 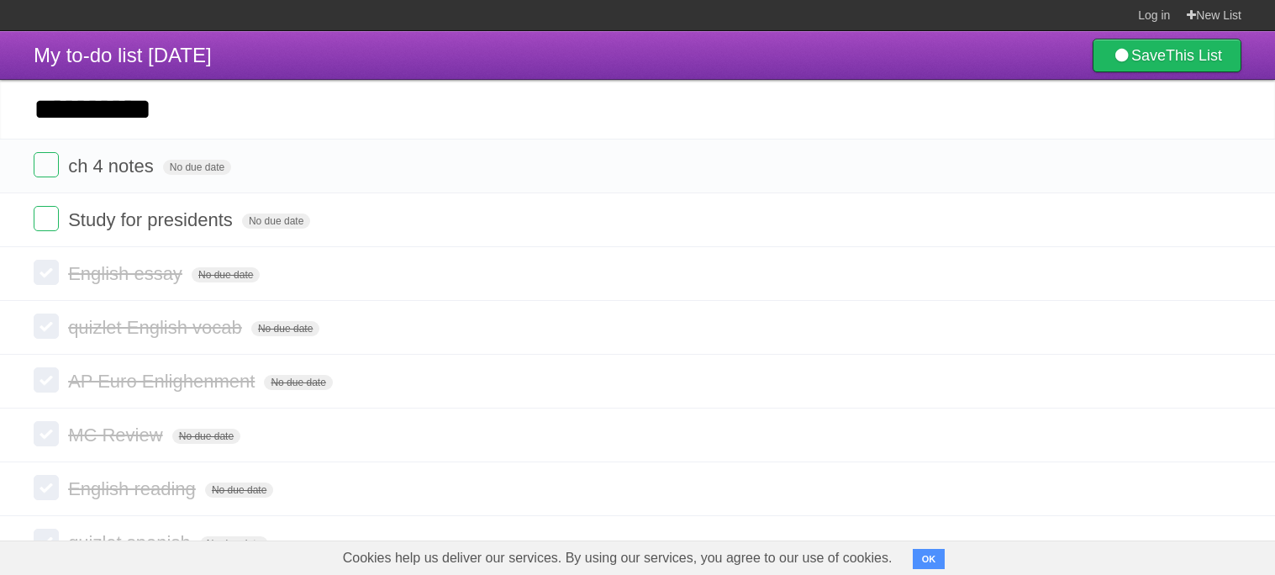 What do you see at coordinates (157, 327) in the screenshot?
I see `span: quizlet English vocab` at bounding box center [157, 327].